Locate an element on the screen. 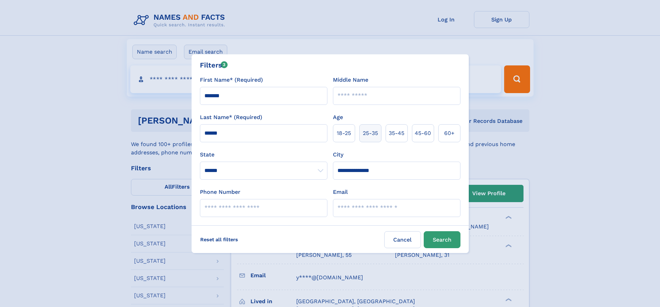 This screenshot has width=660, height=307. label: Middle Name is located at coordinates (351, 80).